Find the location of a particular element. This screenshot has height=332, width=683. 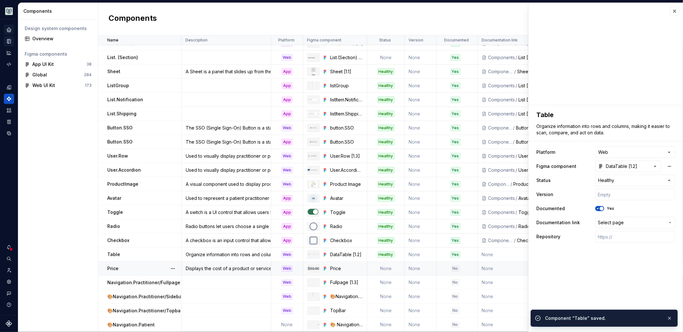

div: Overview is located at coordinates (62, 39).